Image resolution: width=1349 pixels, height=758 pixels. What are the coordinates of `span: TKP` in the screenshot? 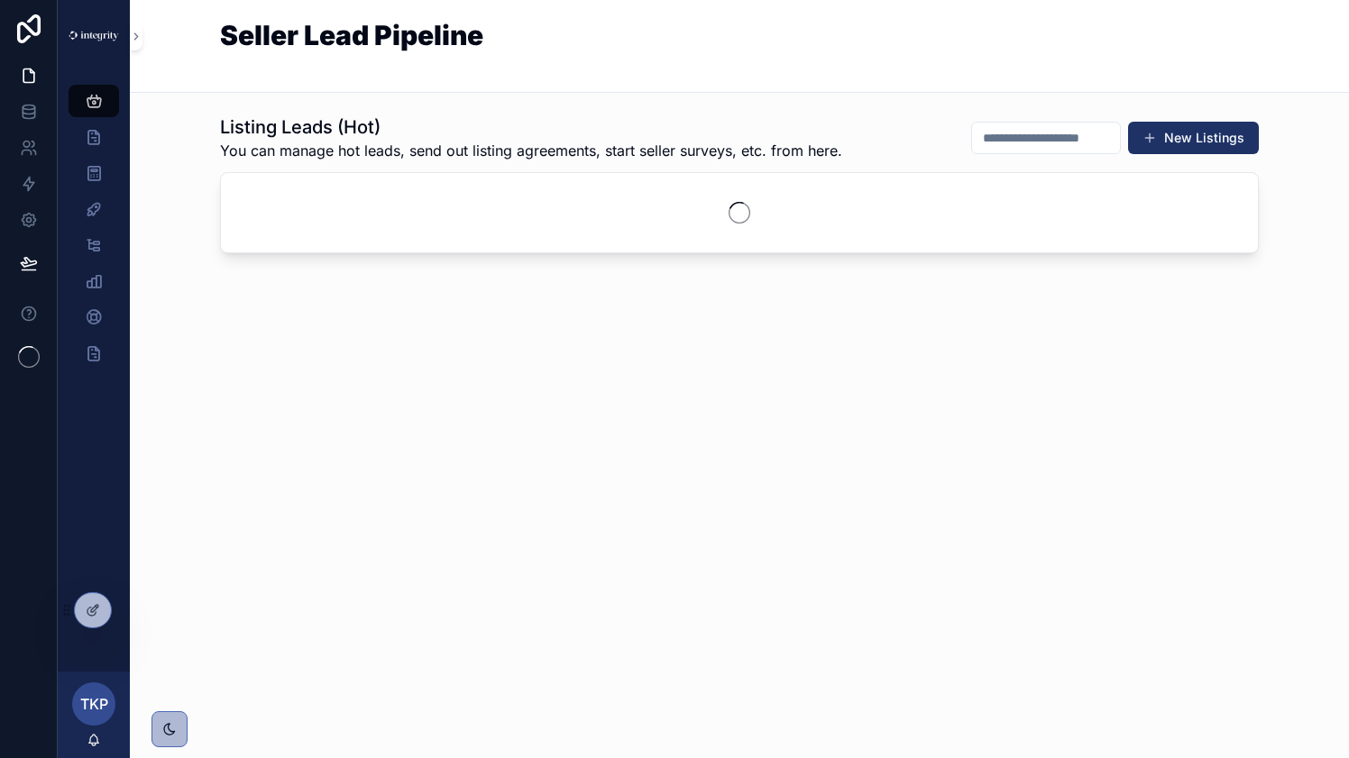 It's located at (94, 704).